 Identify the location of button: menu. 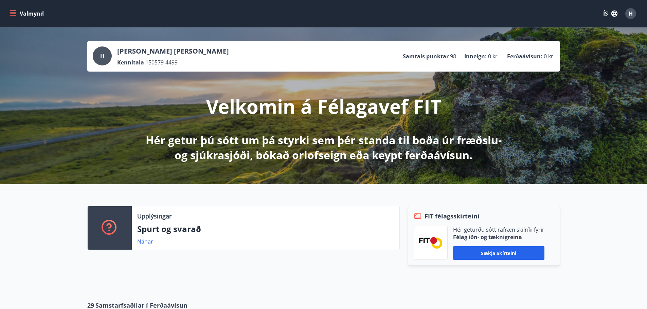
(27, 14).